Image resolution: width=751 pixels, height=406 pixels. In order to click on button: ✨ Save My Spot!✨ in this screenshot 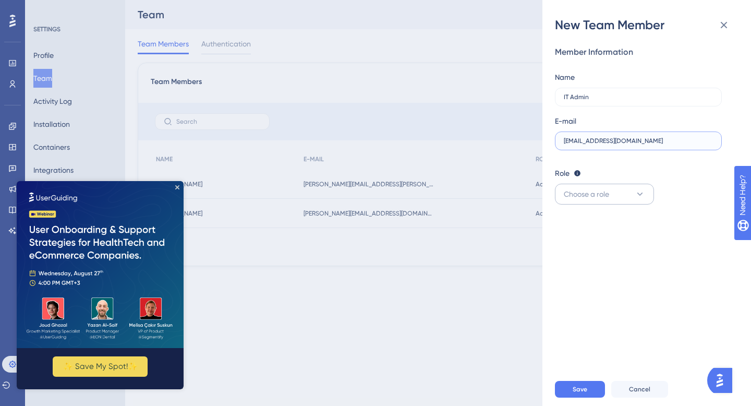, I will do `click(83, 185)`.